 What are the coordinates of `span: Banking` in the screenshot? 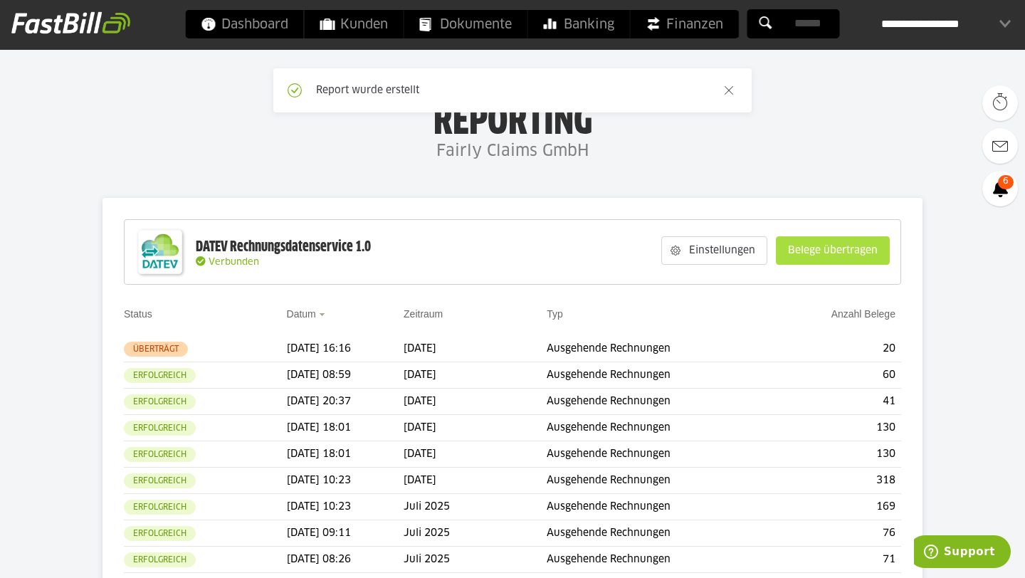 It's located at (579, 24).